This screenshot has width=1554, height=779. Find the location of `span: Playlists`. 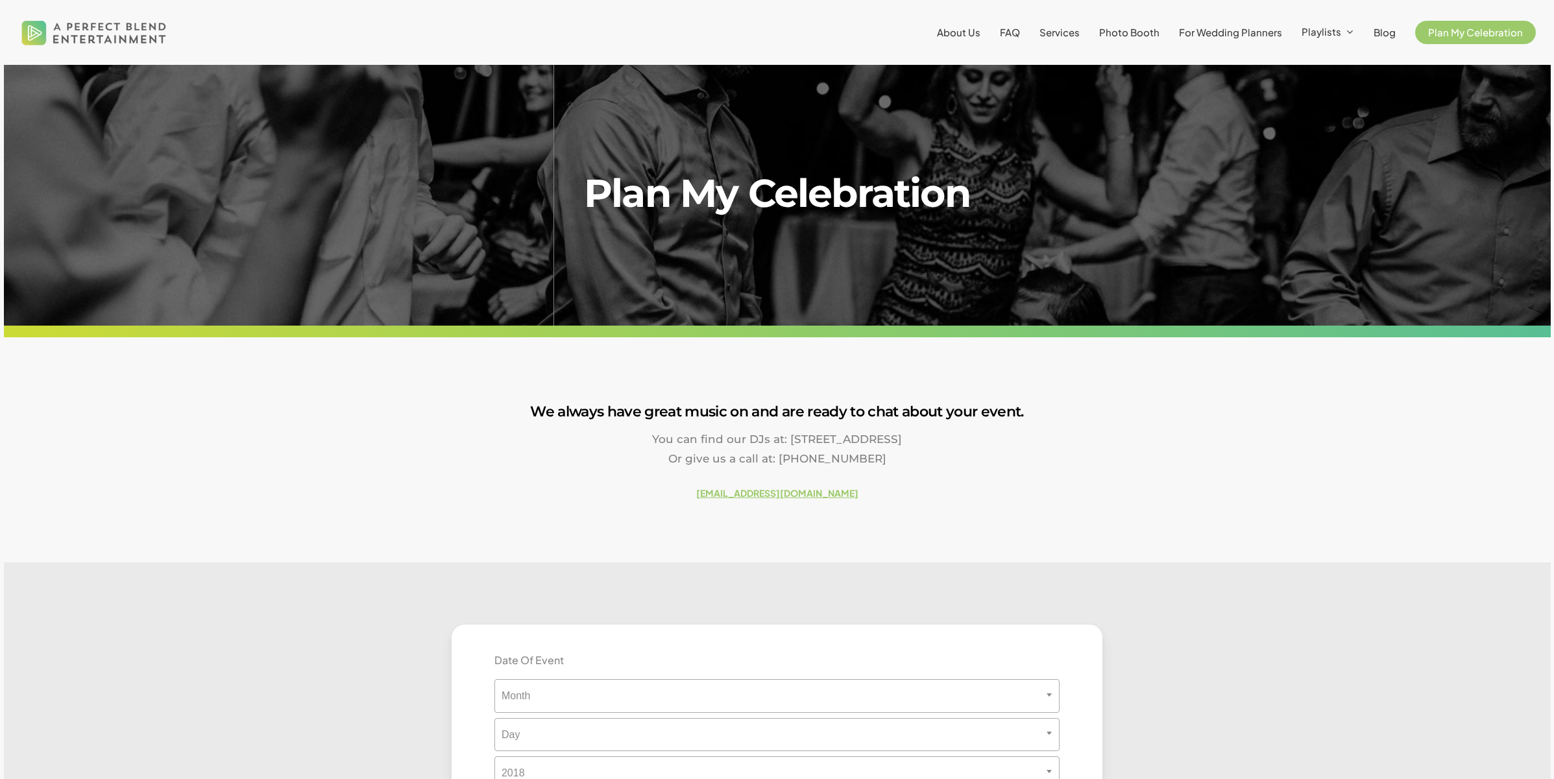

span: Playlists is located at coordinates (1321, 31).